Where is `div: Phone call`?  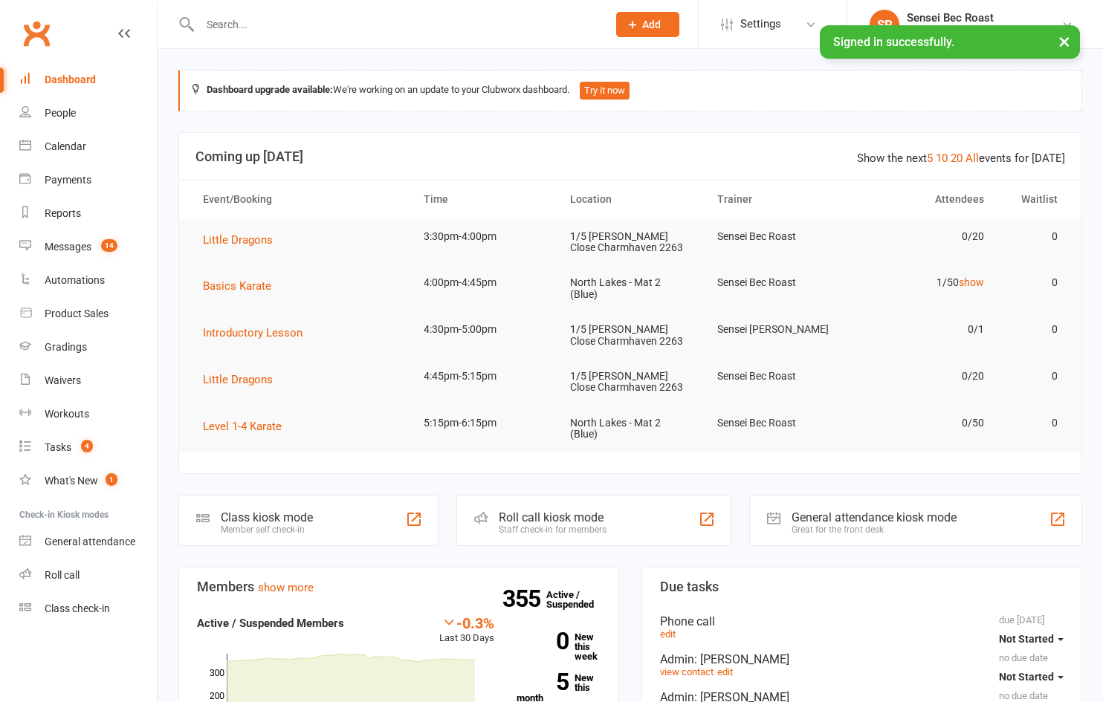
div: Phone call is located at coordinates (861, 621).